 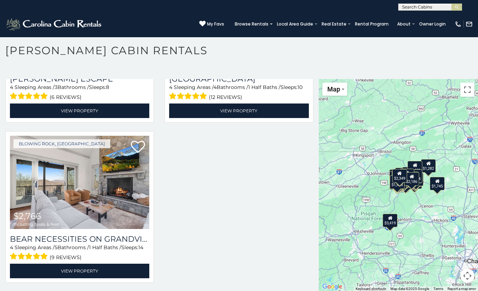 I want to click on span: (6 reviews), so click(x=66, y=97).